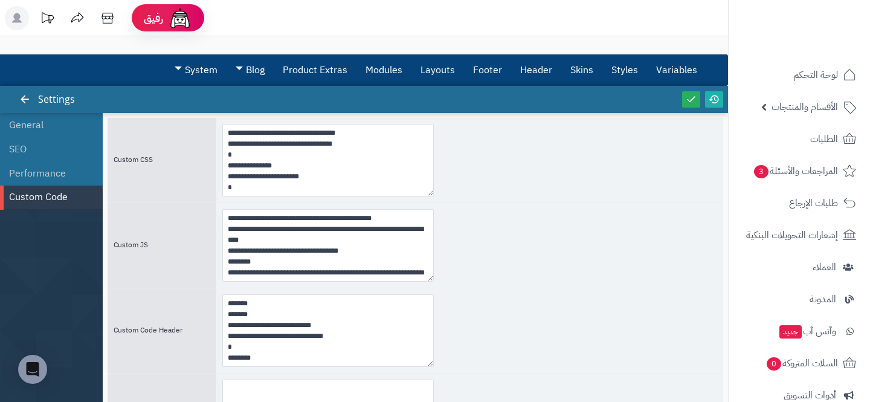 The image size is (870, 402). Describe the element at coordinates (130, 245) in the screenshot. I see `span: Custom JS` at that location.